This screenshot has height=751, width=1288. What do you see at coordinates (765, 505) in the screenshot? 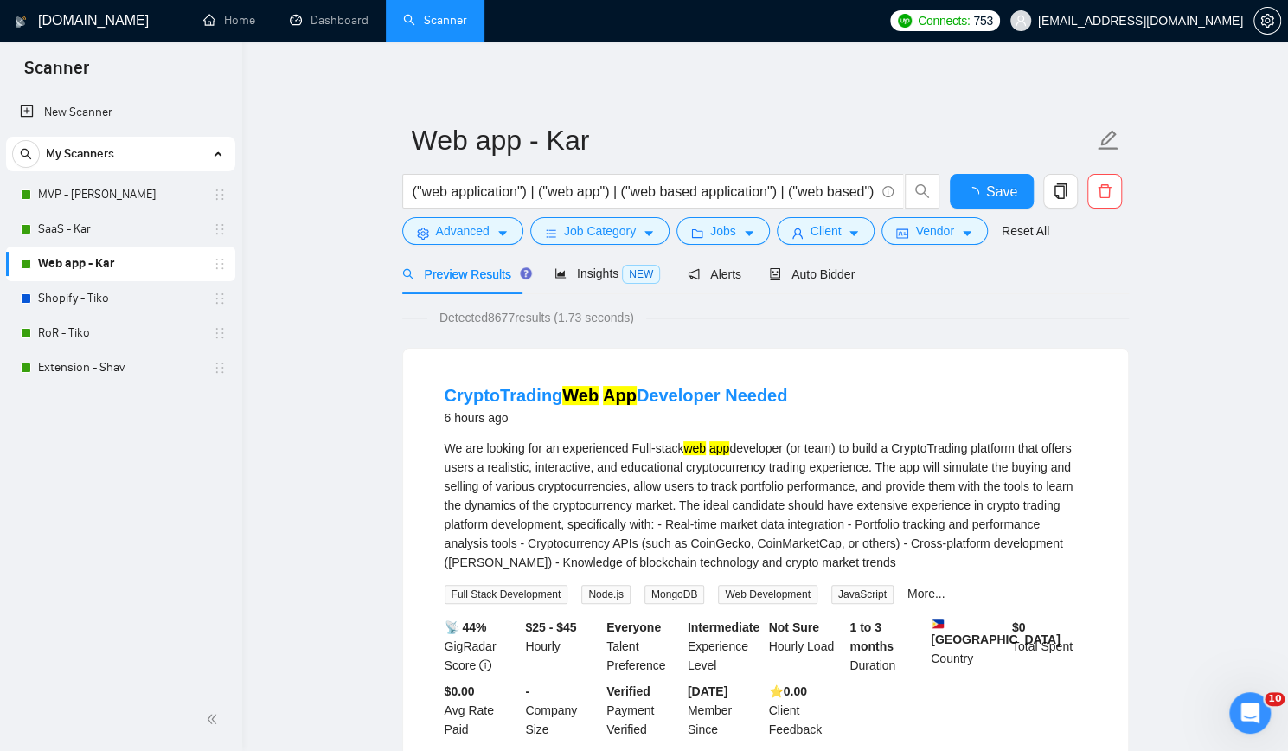
I see `div: We are looking for an experienced Full-stack developer (or team) to build a CryptoTrading platfor...` at bounding box center [765, 505].